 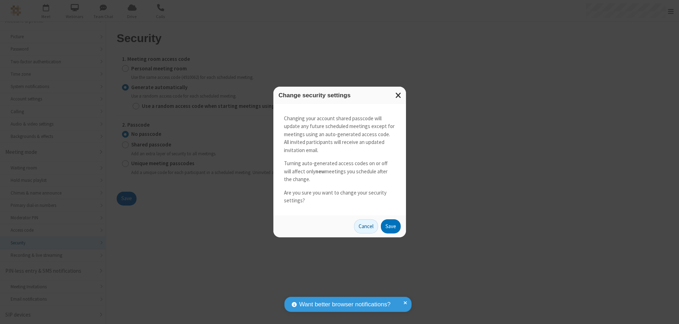 What do you see at coordinates (339, 171) in the screenshot?
I see `p: Turning auto-generated access codes on or off will affect only meetings you schedule after the ch...` at bounding box center [339, 171].